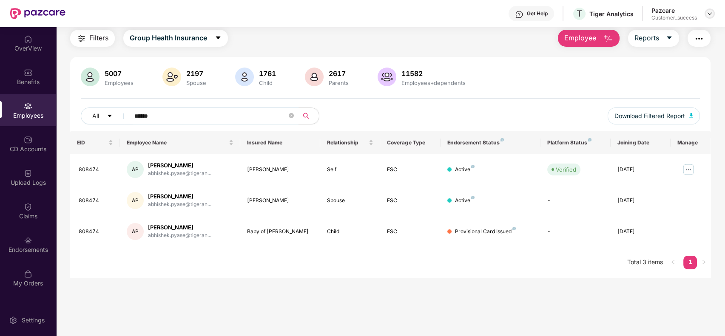 This screenshot has height=336, width=725. I want to click on span: T, so click(579, 14).